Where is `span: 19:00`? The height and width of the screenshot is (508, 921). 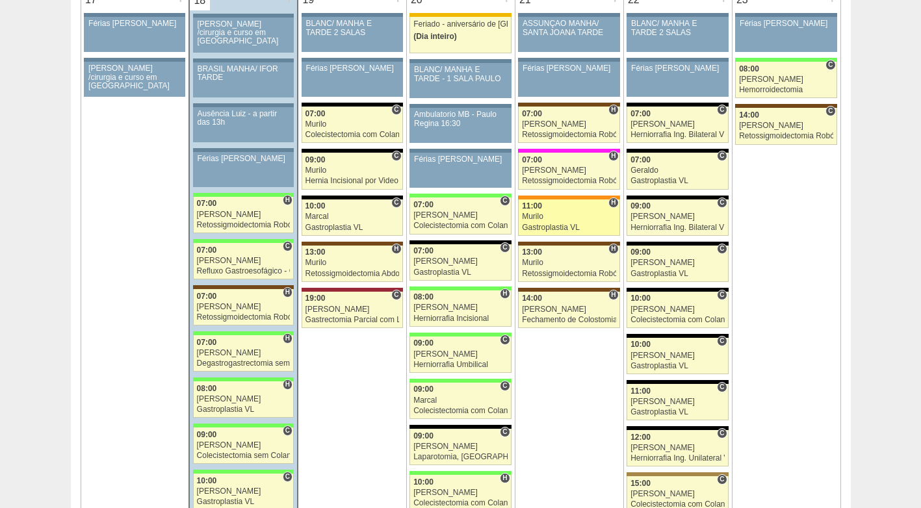 span: 19:00 is located at coordinates (315, 298).